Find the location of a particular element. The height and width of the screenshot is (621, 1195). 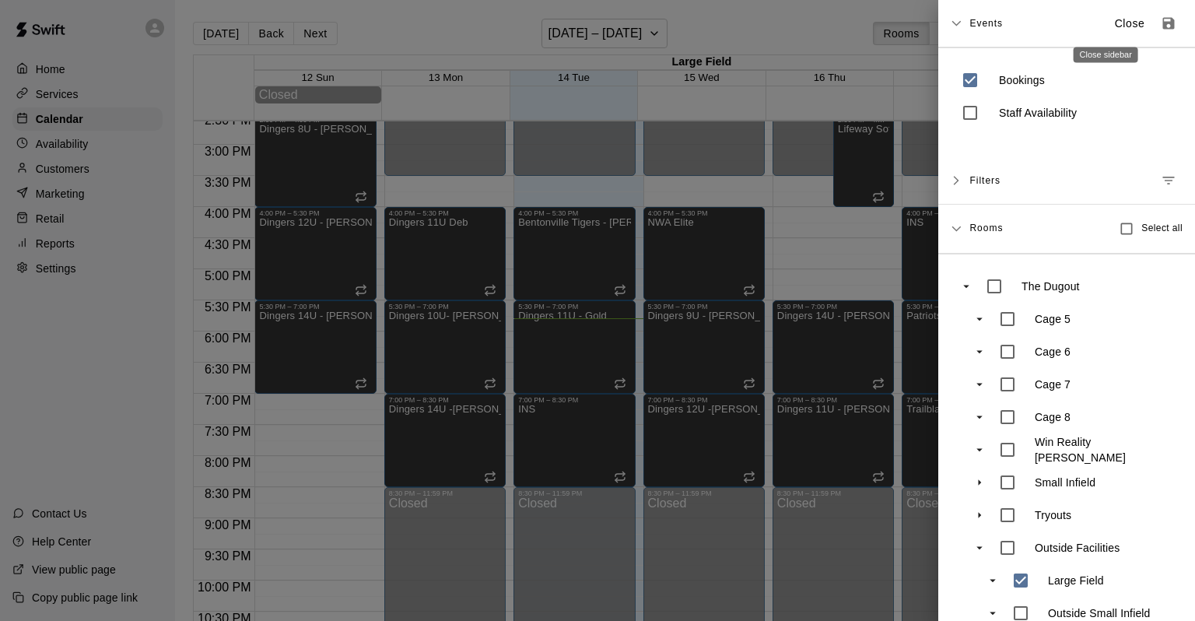

p: The Dugout is located at coordinates (1051, 286).